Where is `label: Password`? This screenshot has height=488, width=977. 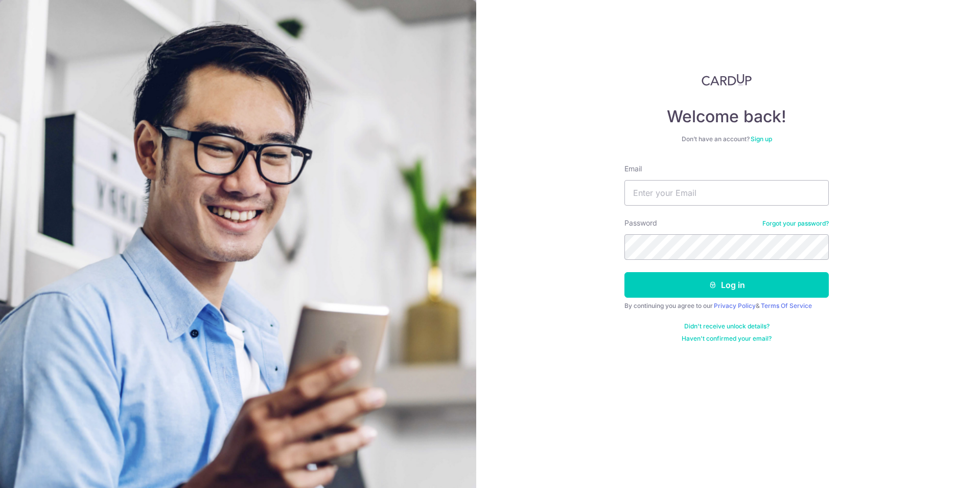 label: Password is located at coordinates (641, 223).